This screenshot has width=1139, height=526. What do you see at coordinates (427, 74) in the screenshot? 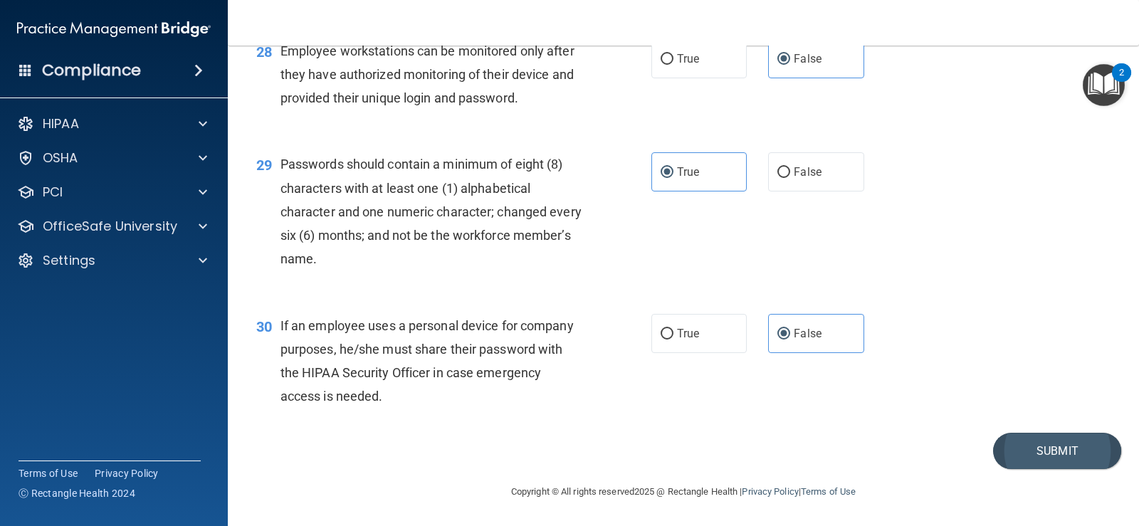
I see `span: Employee workstations can be monitored only after they have authorized monitoring of their device...` at bounding box center [427, 74].